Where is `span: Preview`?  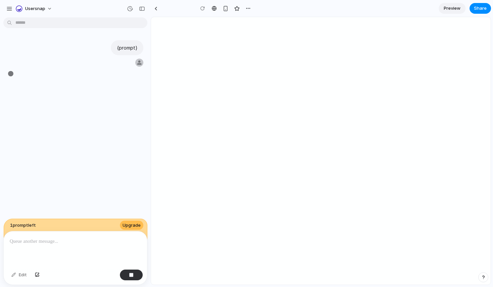
span: Preview is located at coordinates (452, 8).